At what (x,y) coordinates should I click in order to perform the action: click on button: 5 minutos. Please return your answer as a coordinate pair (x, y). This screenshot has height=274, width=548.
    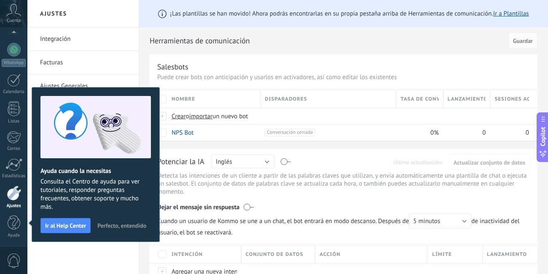
    Looking at the image, I should click on (440, 221).